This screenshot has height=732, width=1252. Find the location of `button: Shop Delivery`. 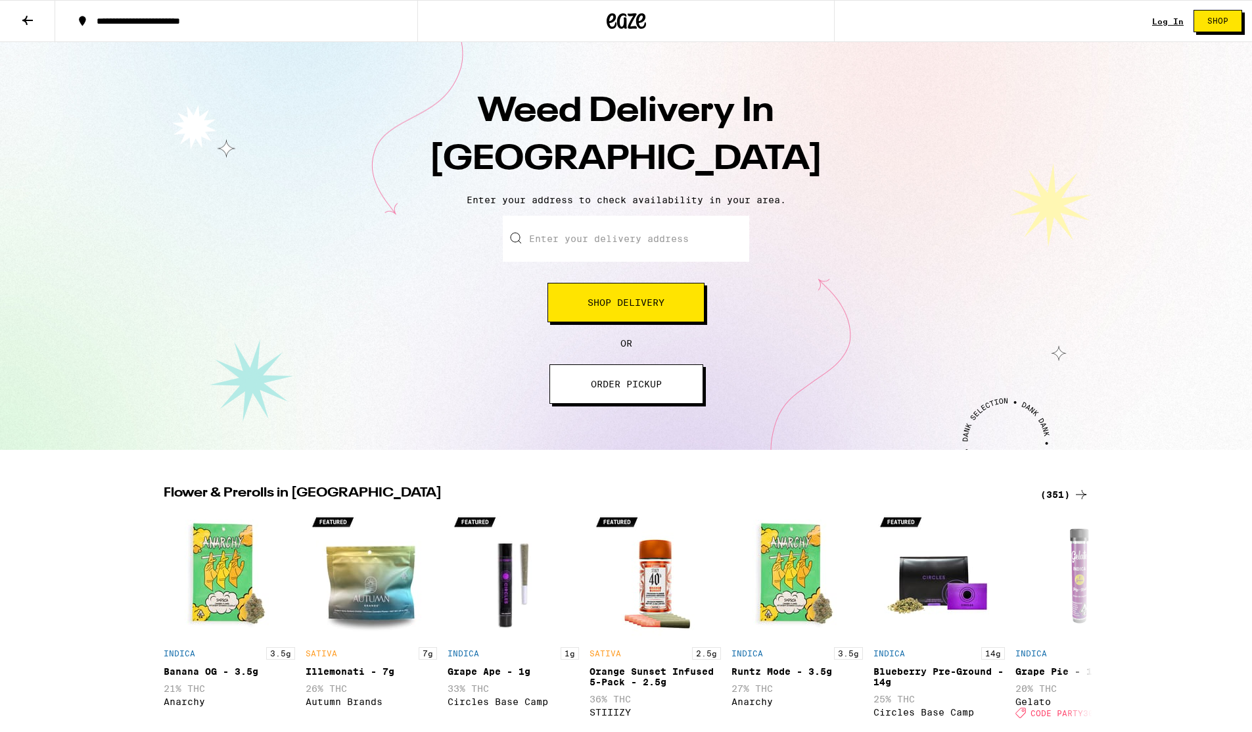

button: Shop Delivery is located at coordinates (626, 302).